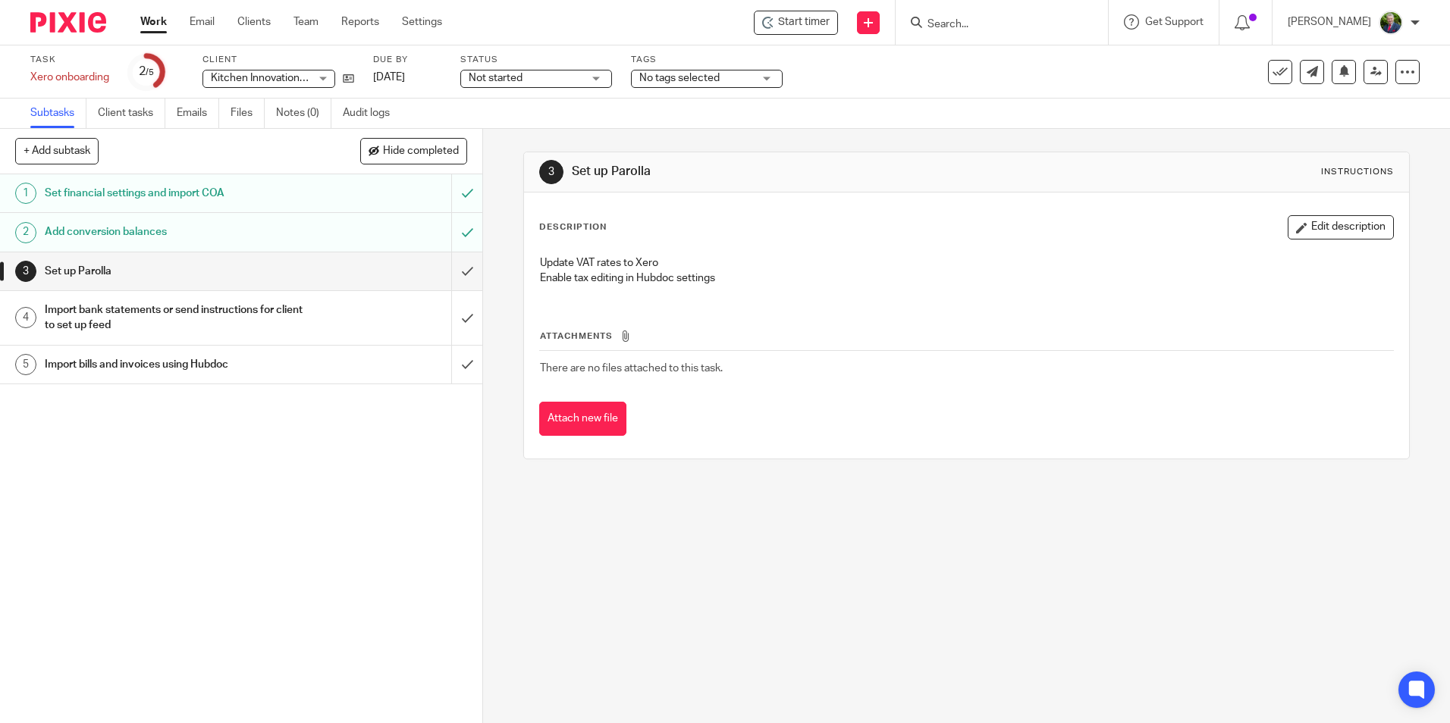 This screenshot has height=723, width=1450. Describe the element at coordinates (804, 22) in the screenshot. I see `span: Start timer` at that location.